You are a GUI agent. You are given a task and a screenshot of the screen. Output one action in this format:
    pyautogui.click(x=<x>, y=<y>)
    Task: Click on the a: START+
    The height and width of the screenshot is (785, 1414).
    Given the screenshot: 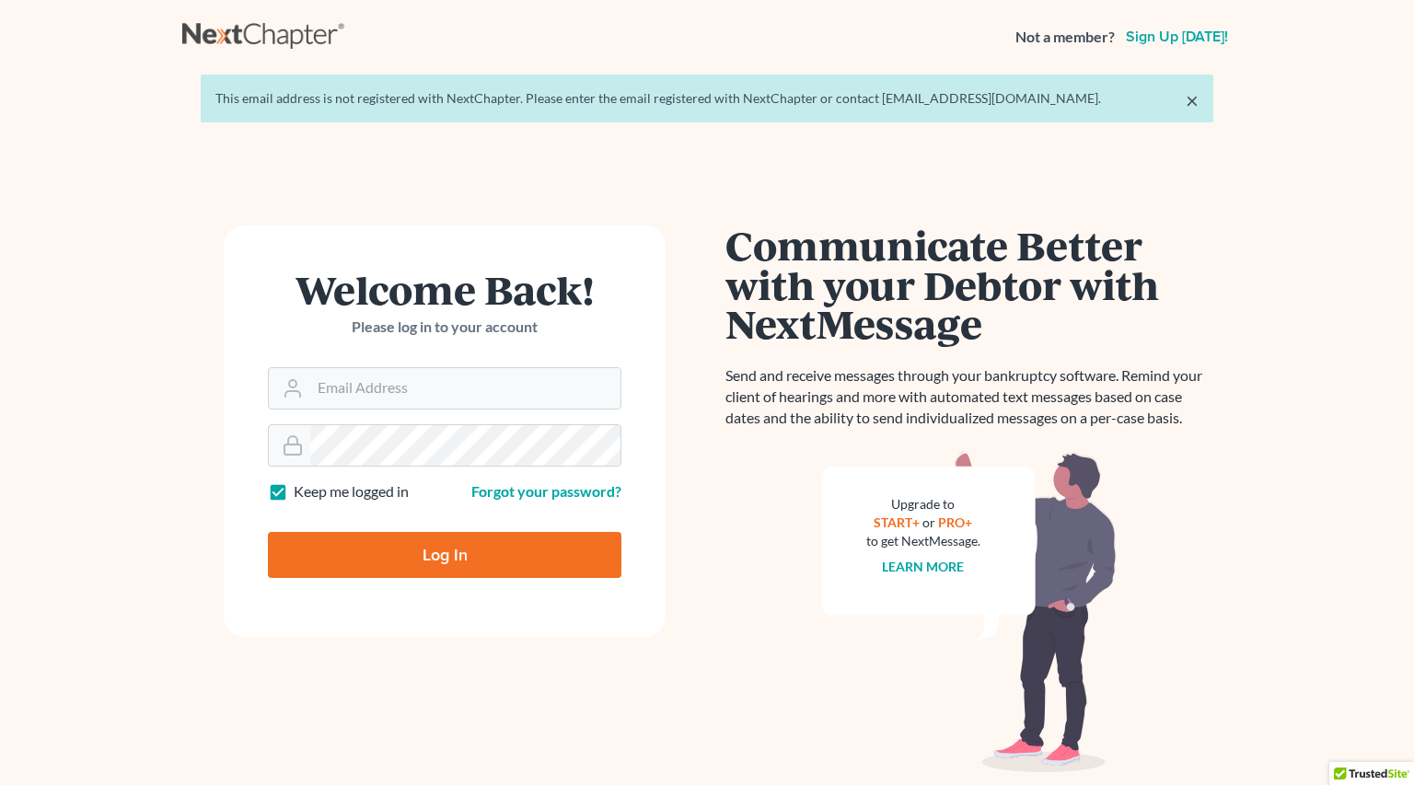 What is the action you would take?
    pyautogui.click(x=898, y=522)
    